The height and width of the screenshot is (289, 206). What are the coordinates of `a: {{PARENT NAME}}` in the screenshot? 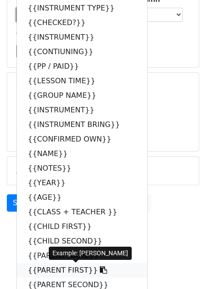 It's located at (82, 256).